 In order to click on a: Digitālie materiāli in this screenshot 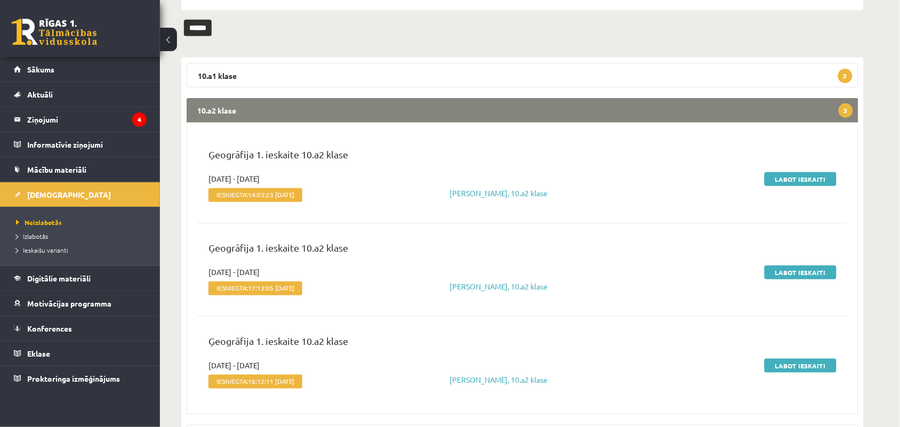, I will do `click(80, 278)`.